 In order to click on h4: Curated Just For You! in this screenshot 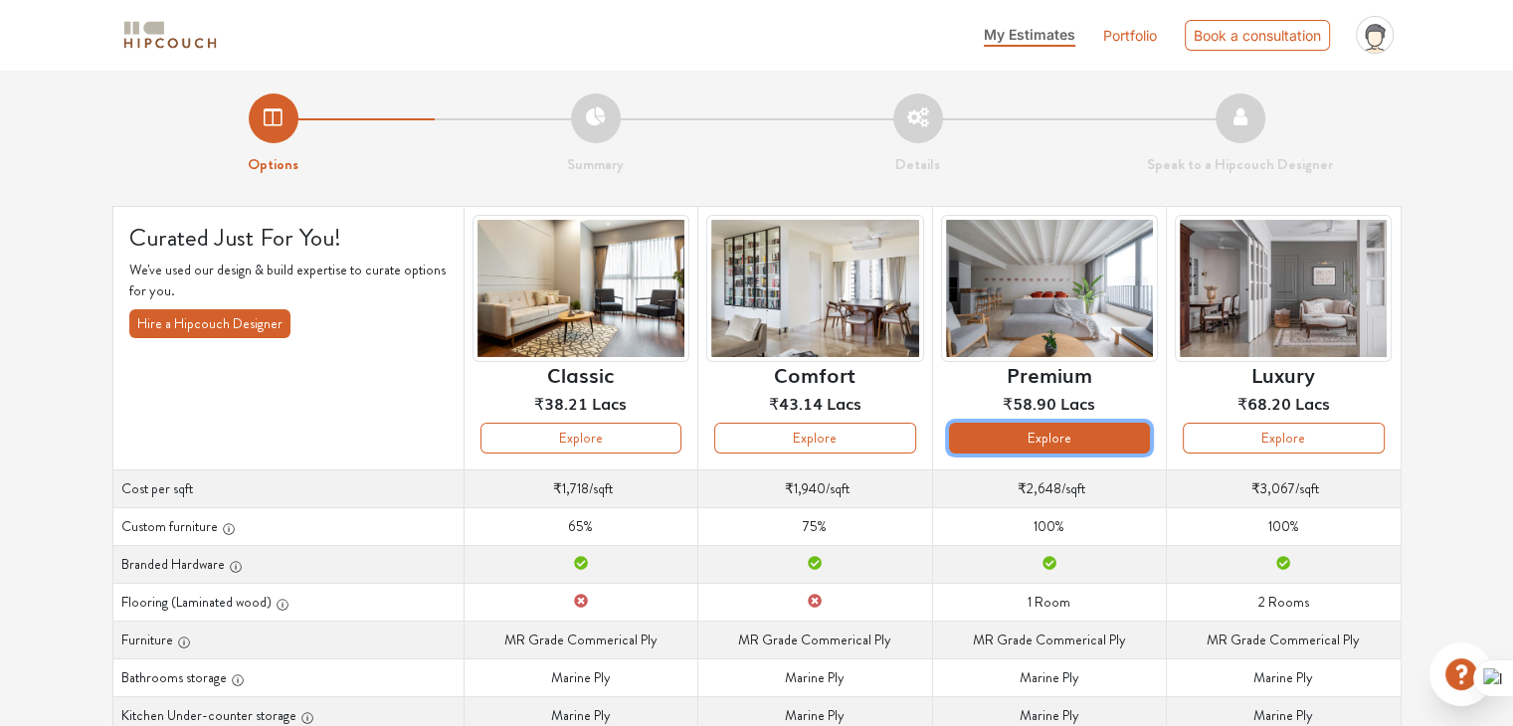, I will do `click(289, 238)`.